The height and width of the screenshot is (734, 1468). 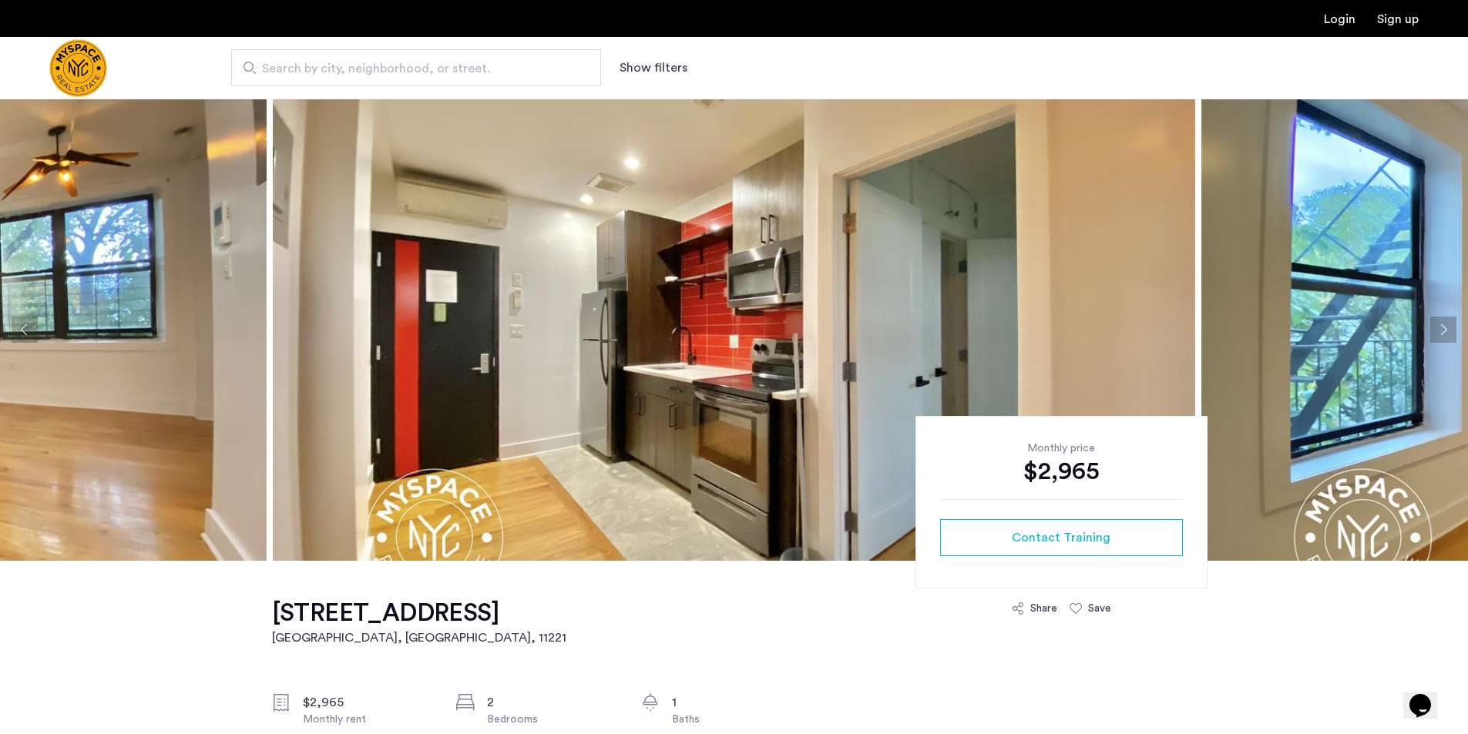 What do you see at coordinates (552, 703) in the screenshot?
I see `div: 2` at bounding box center [552, 703].